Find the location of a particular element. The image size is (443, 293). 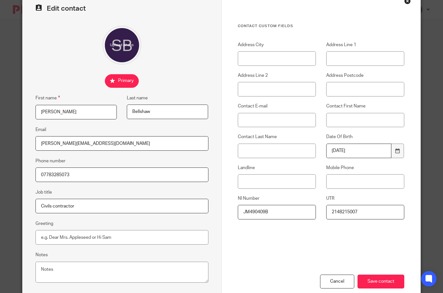

label: Address City is located at coordinates (277, 45).